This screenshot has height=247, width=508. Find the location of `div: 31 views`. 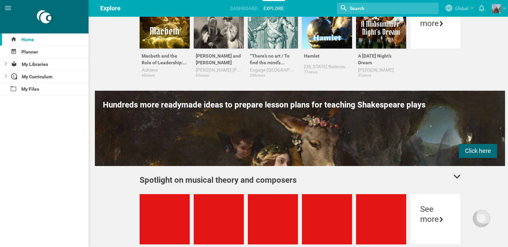

div: 31 views is located at coordinates (381, 76).